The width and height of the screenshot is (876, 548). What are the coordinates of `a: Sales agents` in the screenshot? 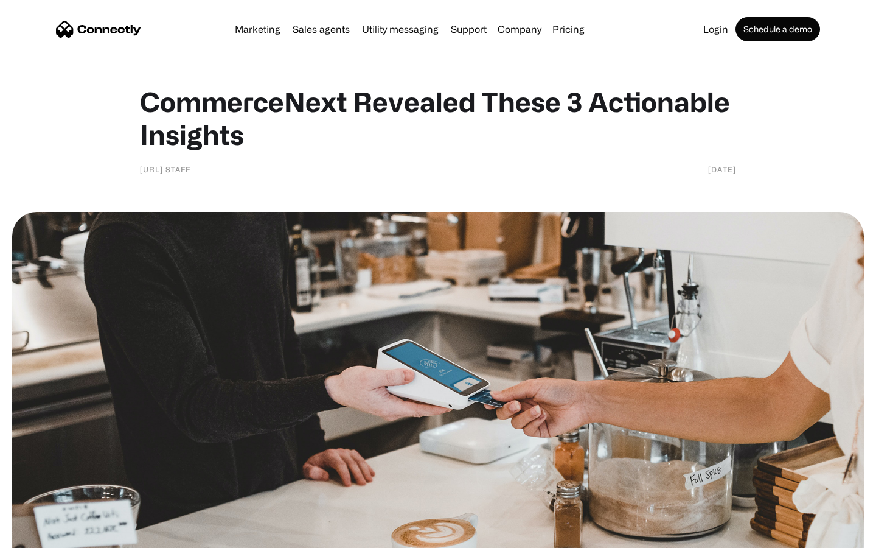 It's located at (321, 29).